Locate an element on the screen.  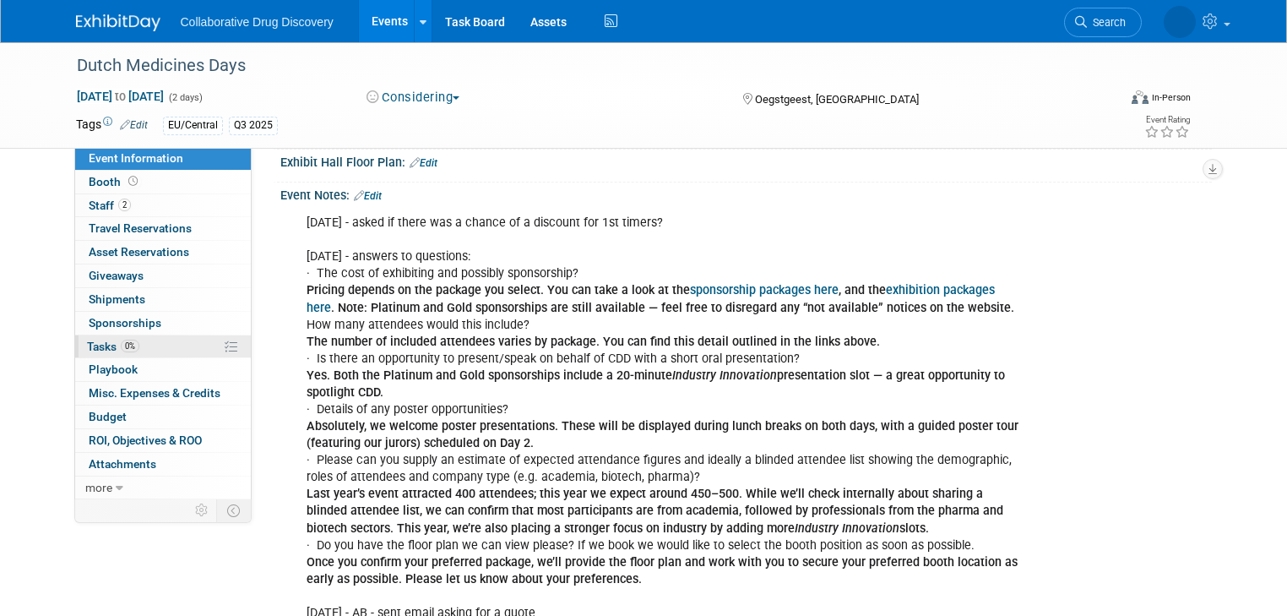
a: Giveaways is located at coordinates (163, 275).